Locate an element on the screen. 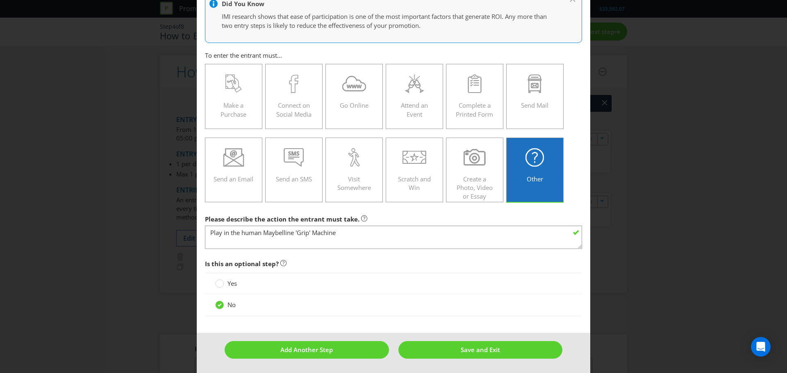  span: Visit Somewhere is located at coordinates (354, 183).